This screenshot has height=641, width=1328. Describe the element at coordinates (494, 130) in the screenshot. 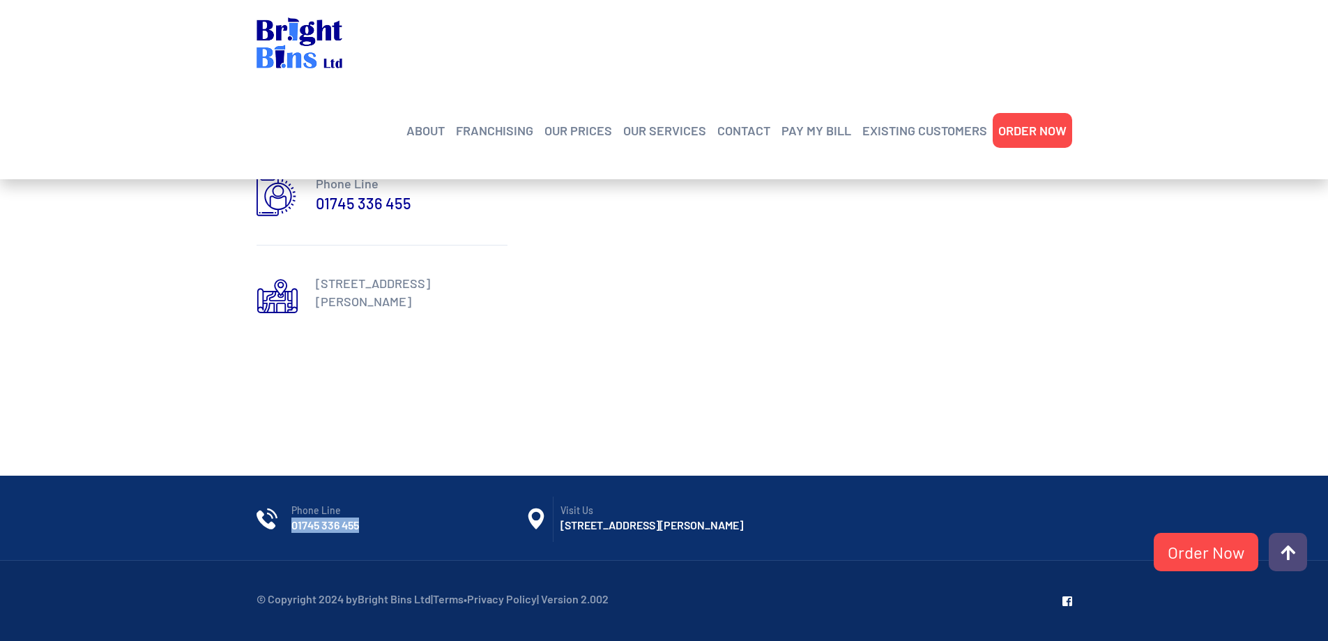

I see `a: FRANCHISING` at that location.